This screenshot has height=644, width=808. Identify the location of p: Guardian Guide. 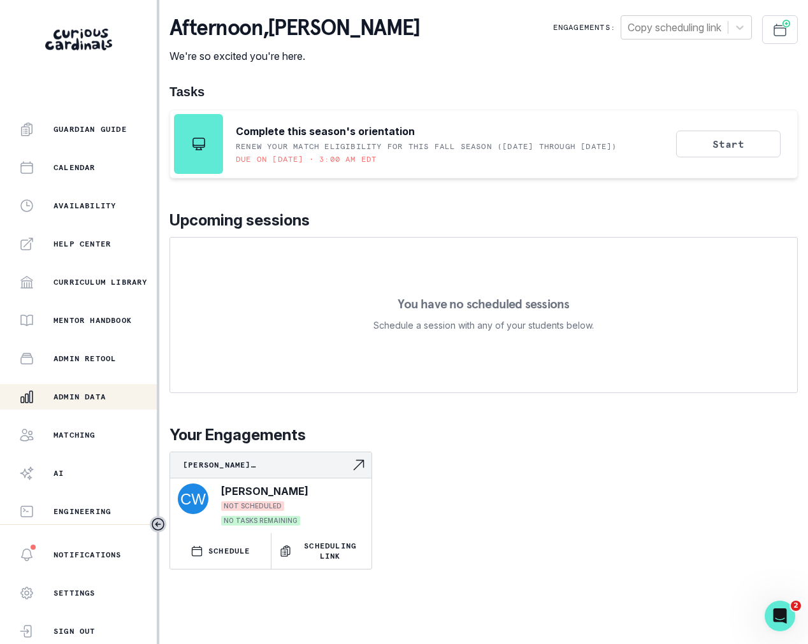
(90, 129).